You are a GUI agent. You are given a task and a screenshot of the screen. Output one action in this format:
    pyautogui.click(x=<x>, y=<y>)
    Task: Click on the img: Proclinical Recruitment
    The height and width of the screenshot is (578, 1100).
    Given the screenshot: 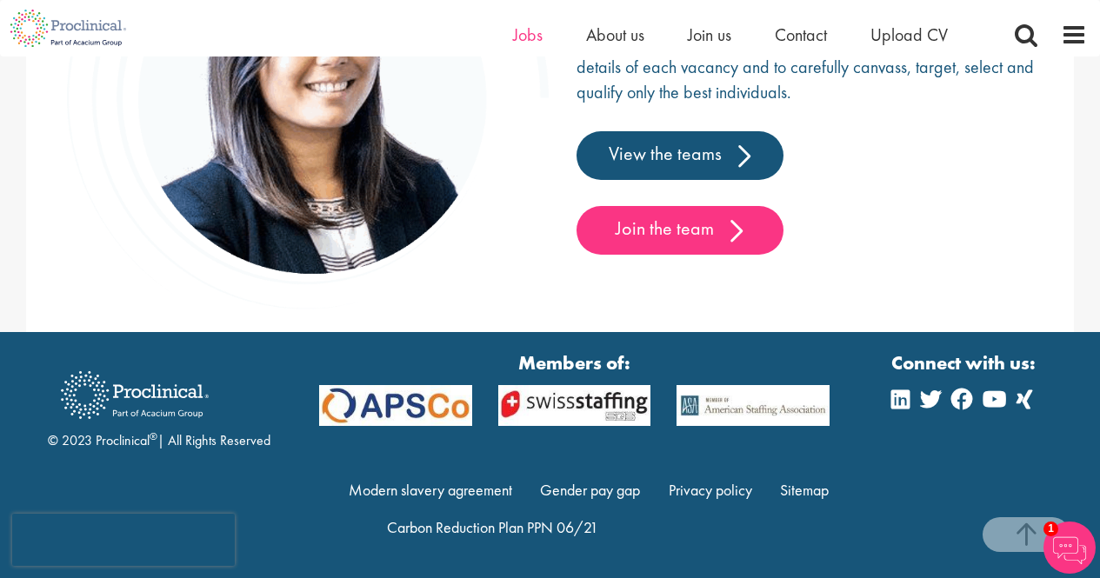 What is the action you would take?
    pyautogui.click(x=135, y=395)
    